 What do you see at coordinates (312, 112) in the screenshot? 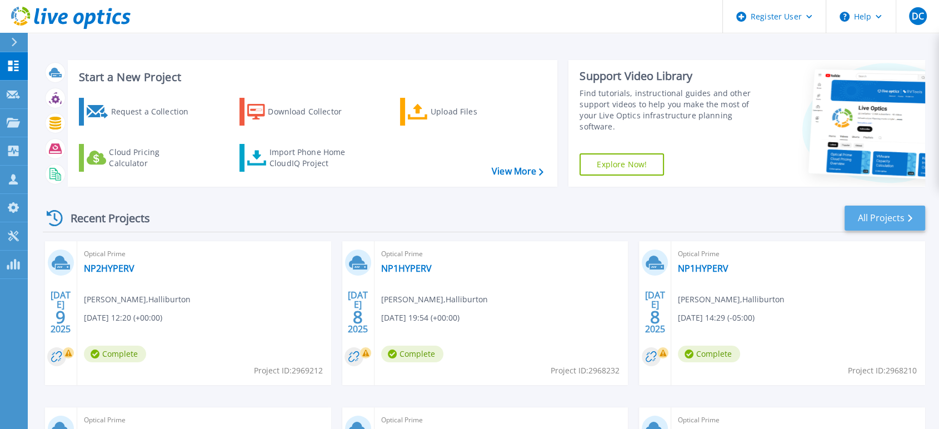
I see `div: Download Collector` at bounding box center [312, 112].